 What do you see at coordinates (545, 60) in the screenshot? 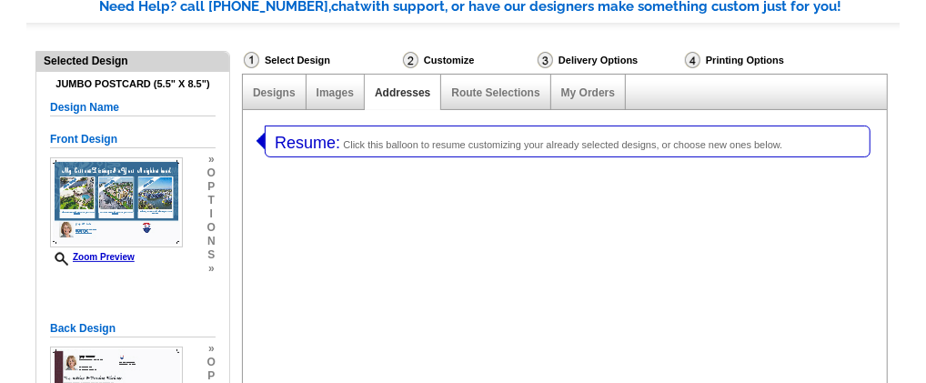
I see `img: Delivery Options` at bounding box center [545, 60].